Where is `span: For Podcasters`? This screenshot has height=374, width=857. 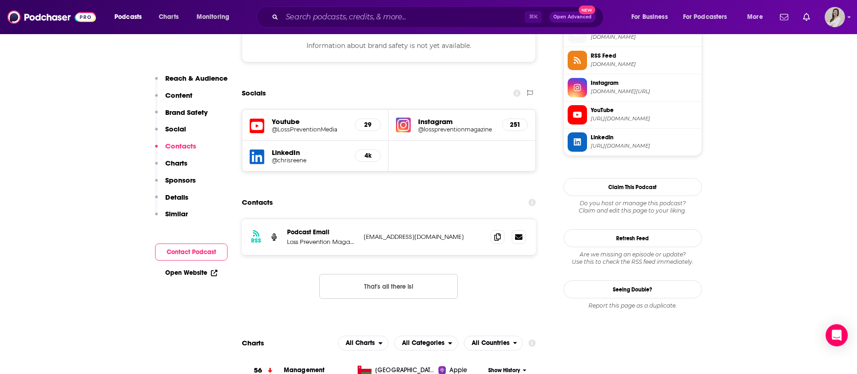
span: For Podcasters is located at coordinates (706, 17).